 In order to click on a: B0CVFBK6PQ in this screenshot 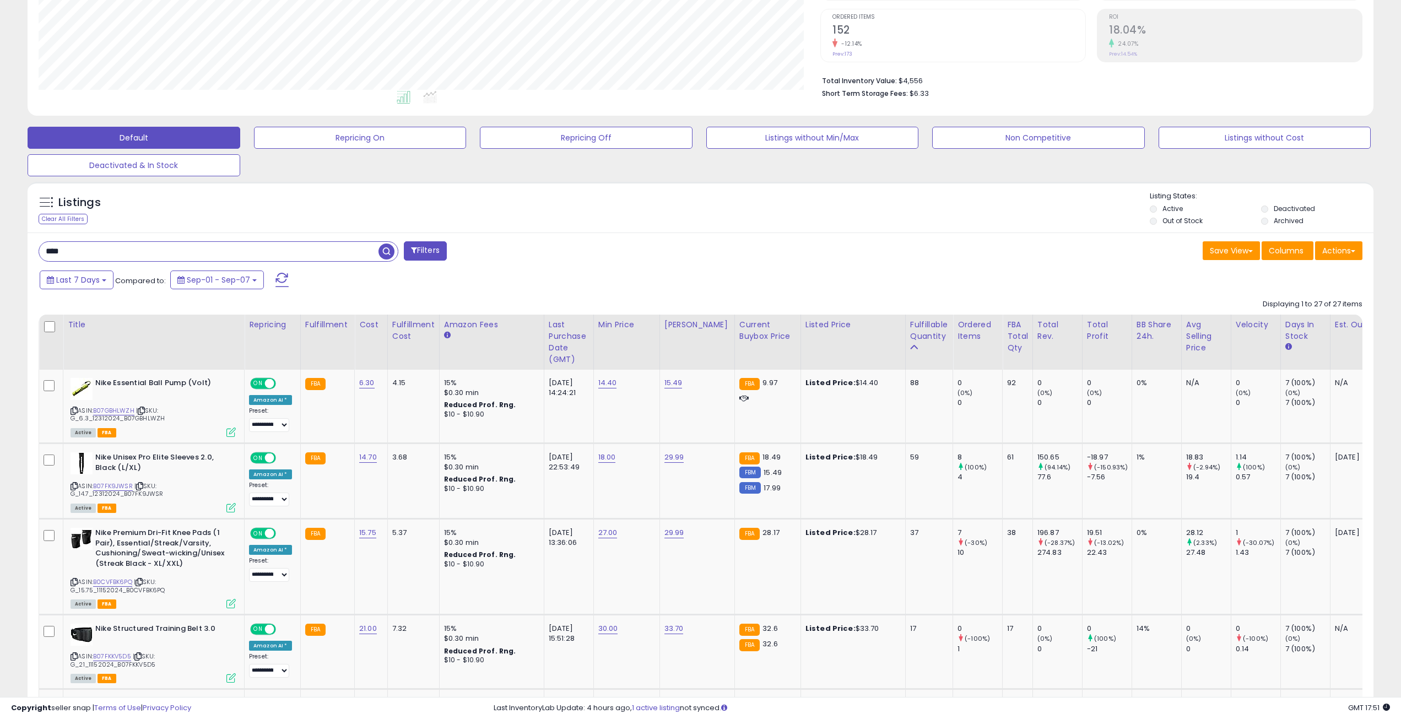, I will do `click(112, 582)`.